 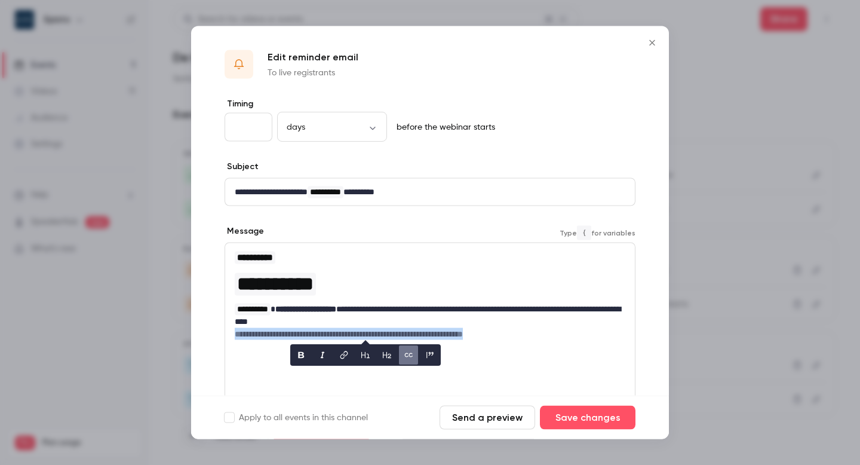 I want to click on button: Close, so click(x=652, y=43).